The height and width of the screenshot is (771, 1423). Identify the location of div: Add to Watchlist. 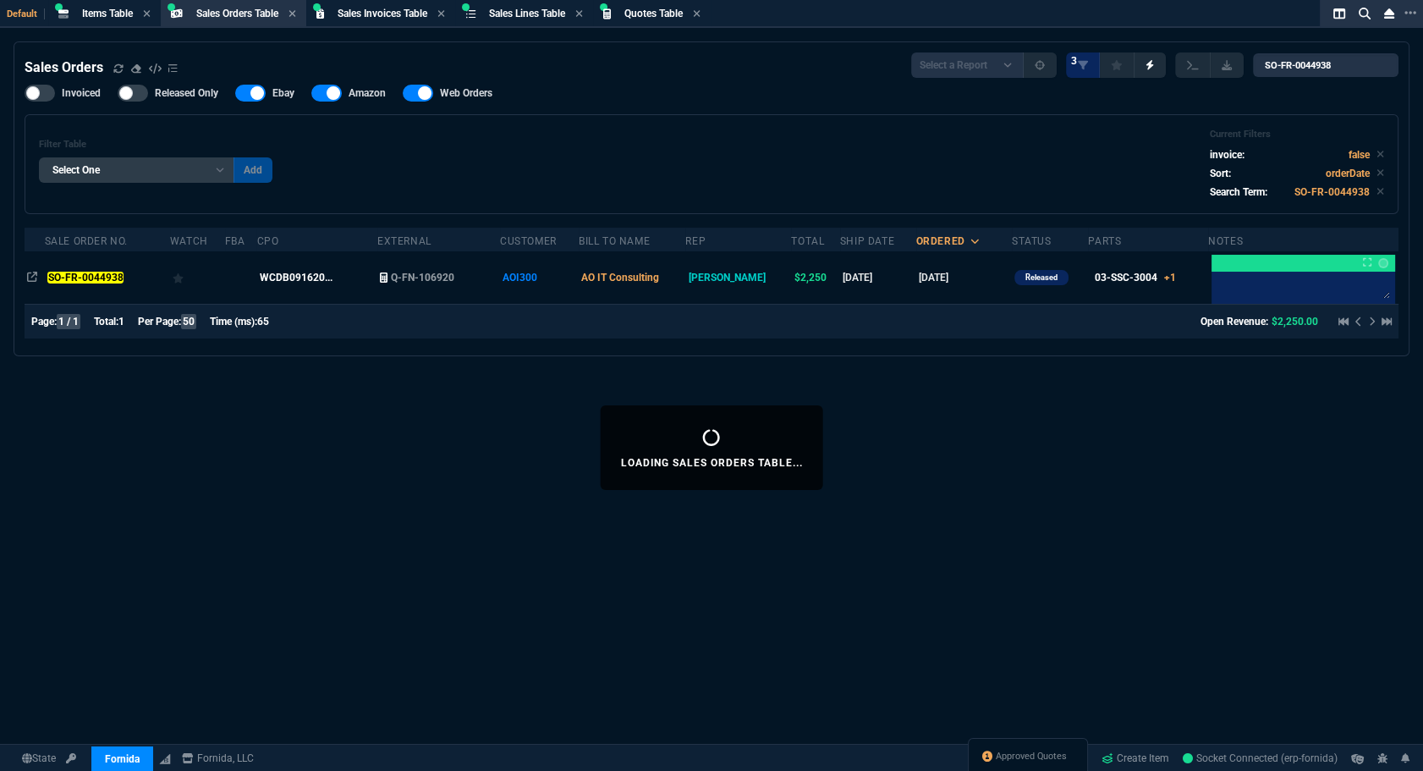
(197, 277).